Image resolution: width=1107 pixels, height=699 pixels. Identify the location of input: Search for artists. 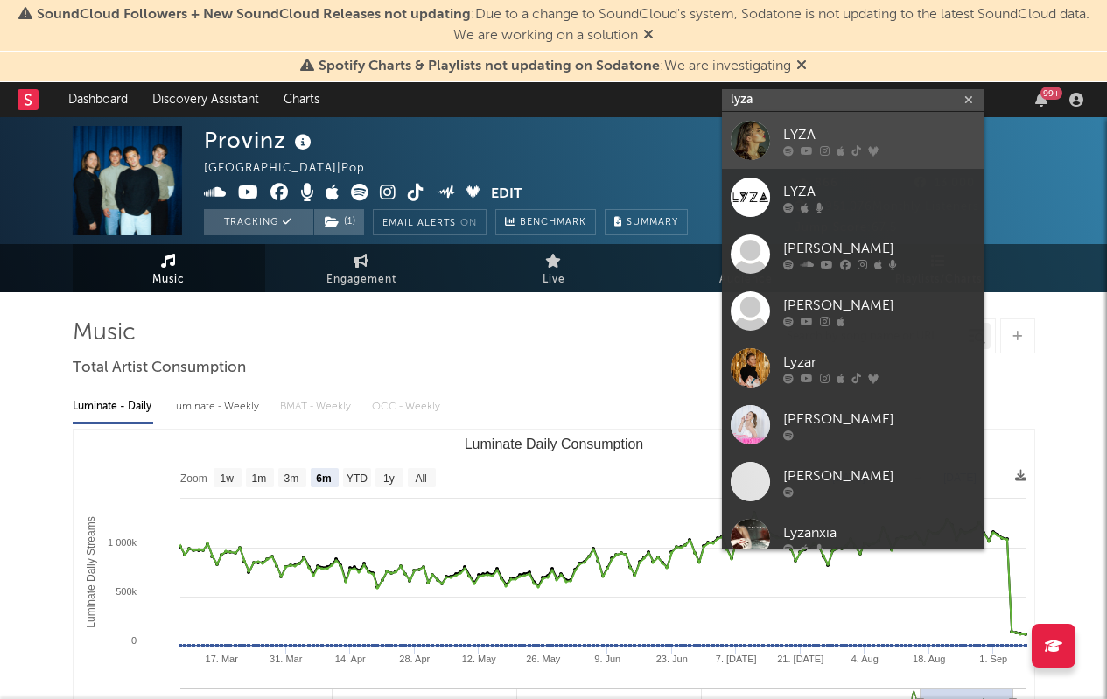
(853, 100).